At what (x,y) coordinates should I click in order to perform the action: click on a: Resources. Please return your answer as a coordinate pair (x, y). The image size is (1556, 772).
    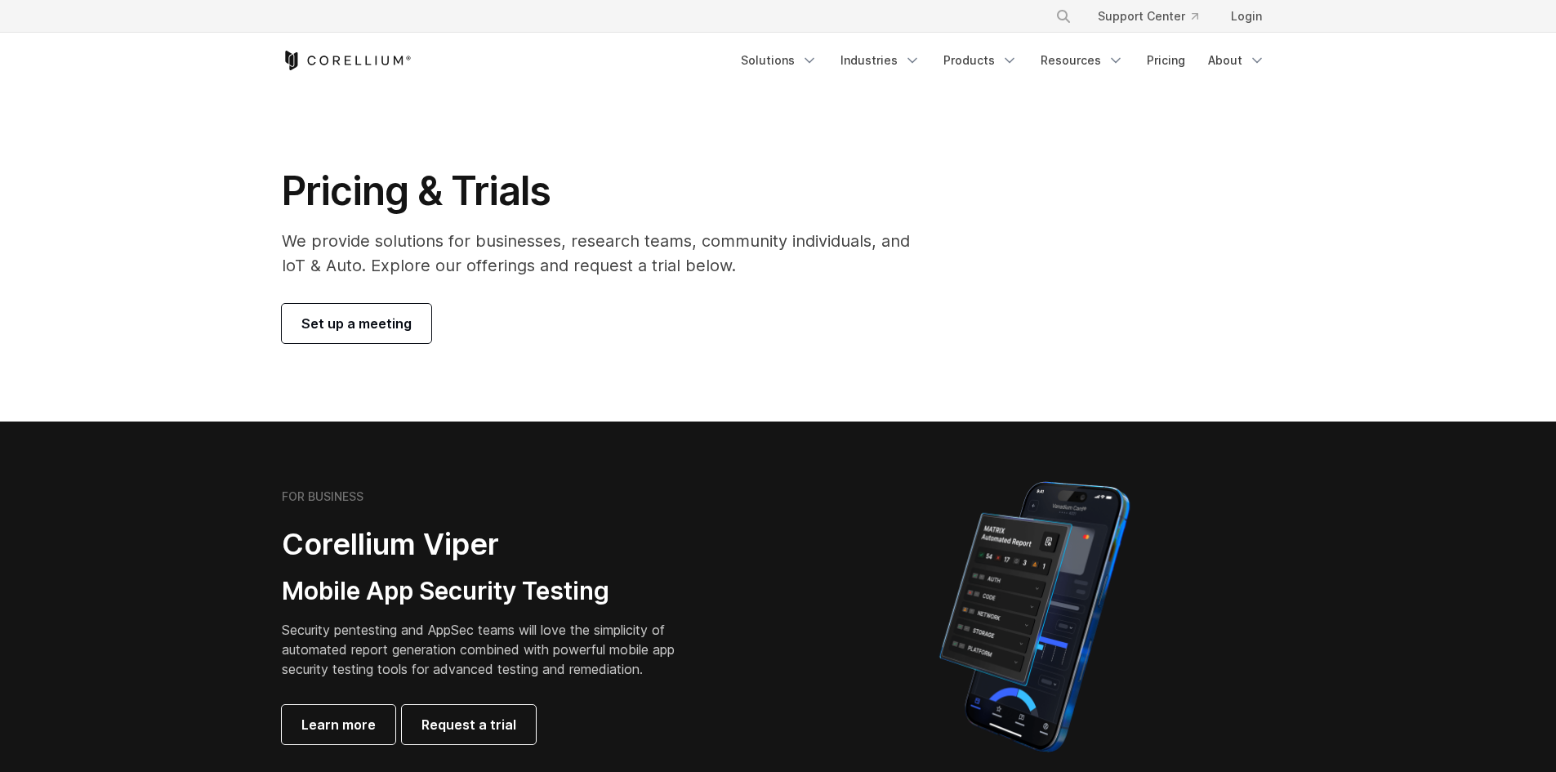
    Looking at the image, I should click on (1082, 60).